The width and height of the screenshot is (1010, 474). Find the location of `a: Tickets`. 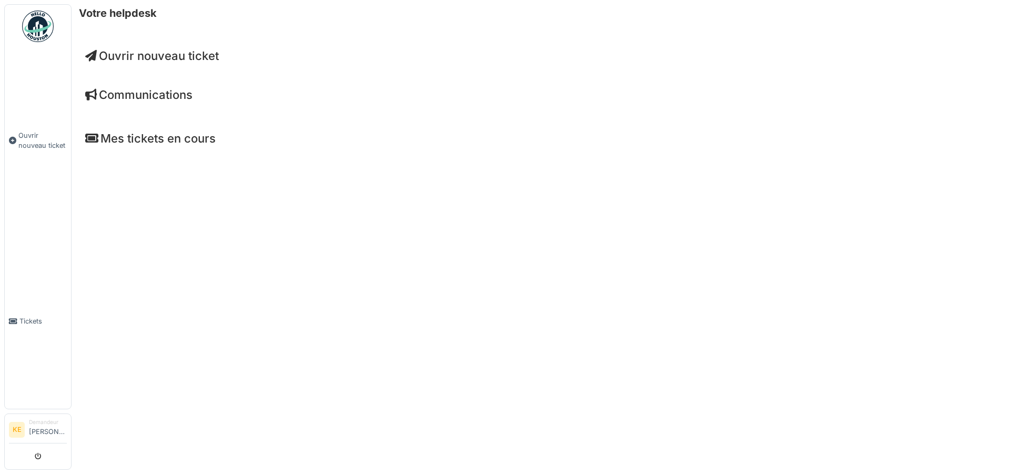

a: Tickets is located at coordinates (38, 321).